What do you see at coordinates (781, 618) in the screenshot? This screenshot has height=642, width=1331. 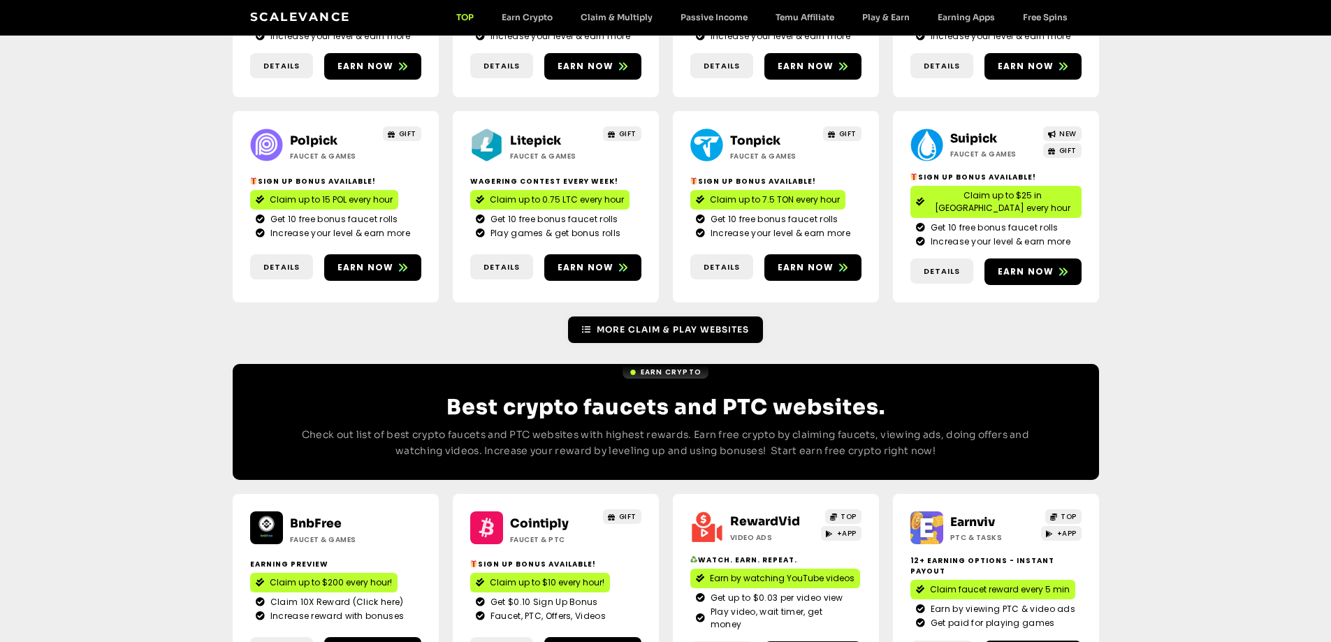 I see `span: Play video, wait timer, get money` at bounding box center [781, 618].